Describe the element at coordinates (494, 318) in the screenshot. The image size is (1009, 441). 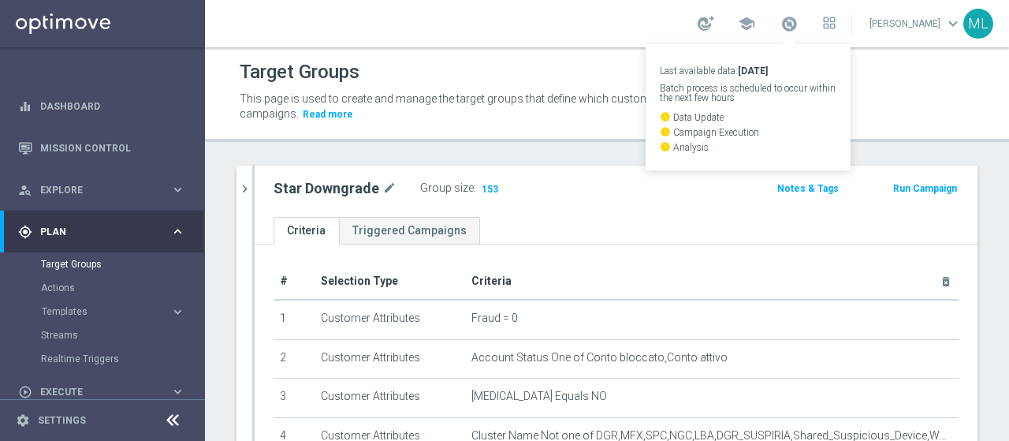
I see `span: Fraud = 0` at that location.